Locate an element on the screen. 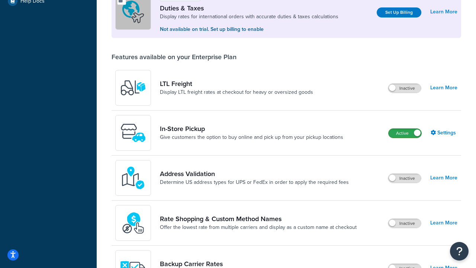 This screenshot has width=476, height=268. a: Display LTL freight rates at checkout for heavy or oversized goods is located at coordinates (237, 92).